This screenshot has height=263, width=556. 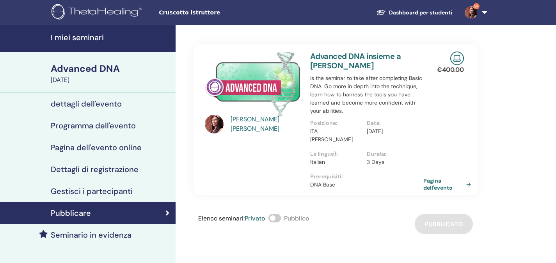 What do you see at coordinates (393, 162) in the screenshot?
I see `p: 3 Days` at bounding box center [393, 162].